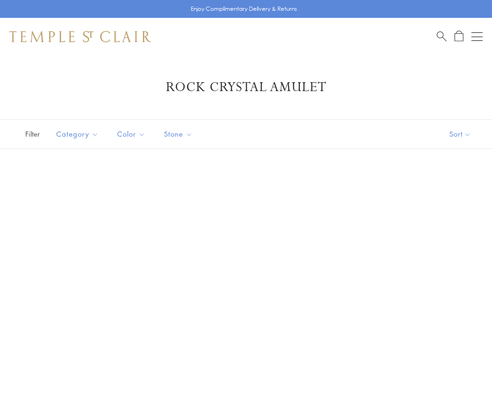  What do you see at coordinates (477, 37) in the screenshot?
I see `button: Open navigation` at bounding box center [477, 37].